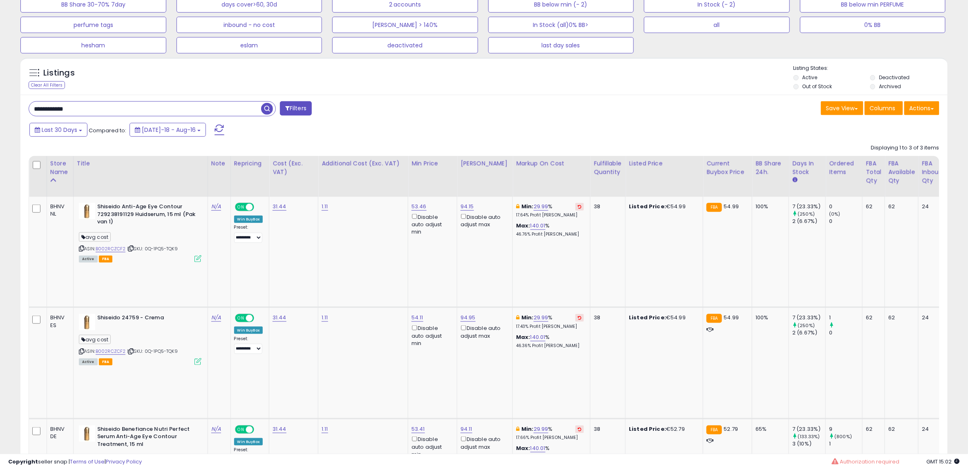 Image resolution: width=968 pixels, height=470 pixels. I want to click on div: 1, so click(846, 444).